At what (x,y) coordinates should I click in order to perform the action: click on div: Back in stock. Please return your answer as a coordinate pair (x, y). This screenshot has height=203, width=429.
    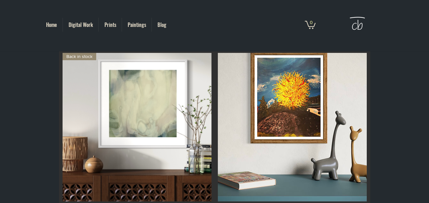
    Looking at the image, I should click on (79, 57).